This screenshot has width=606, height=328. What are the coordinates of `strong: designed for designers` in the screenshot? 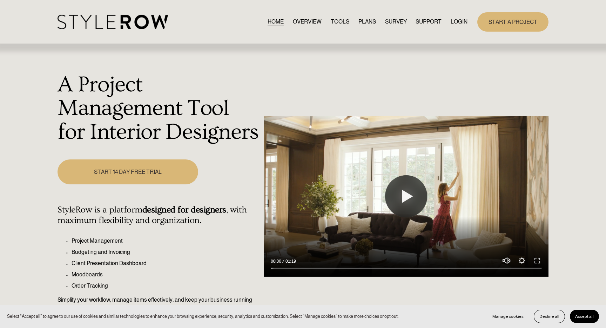 It's located at (184, 209).